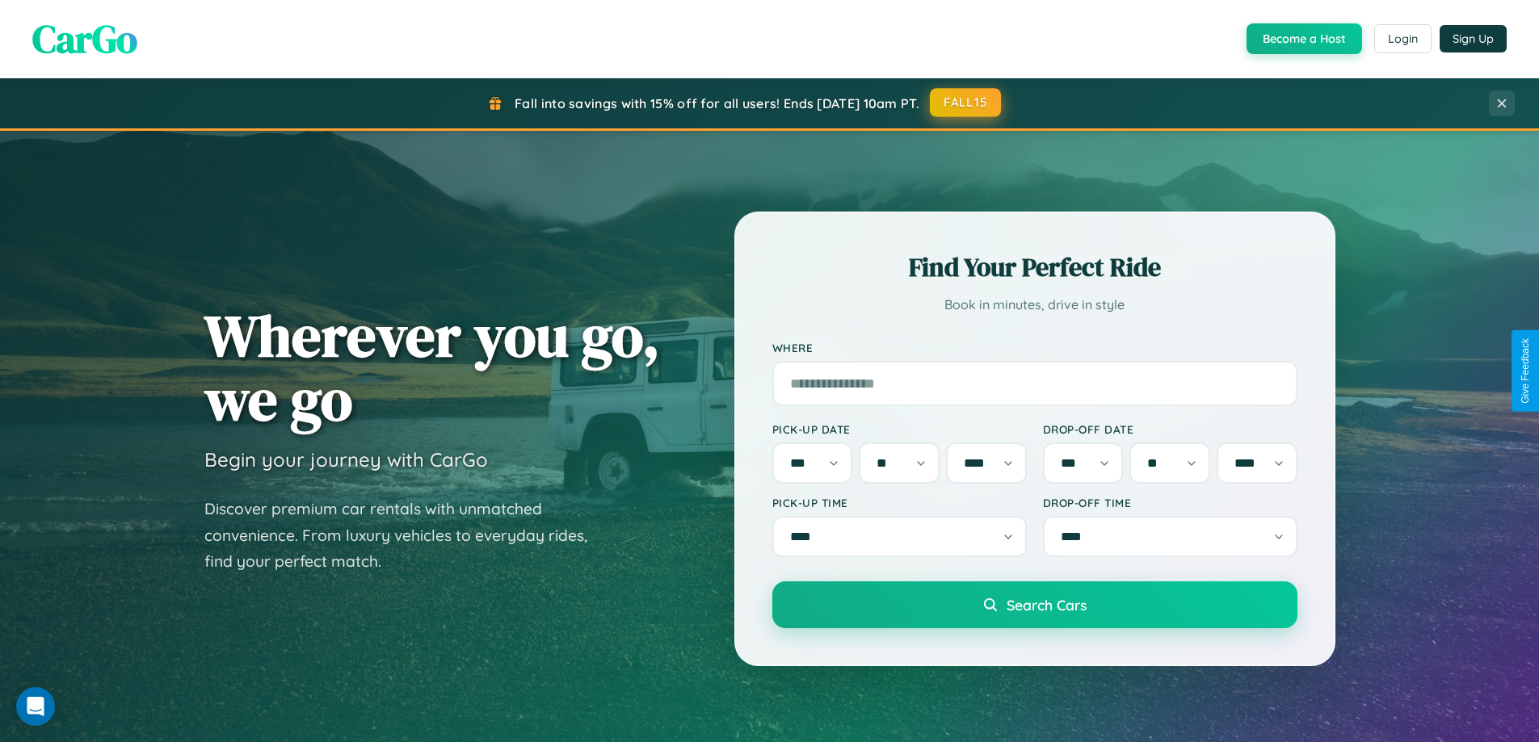  I want to click on label: Where, so click(1035, 347).